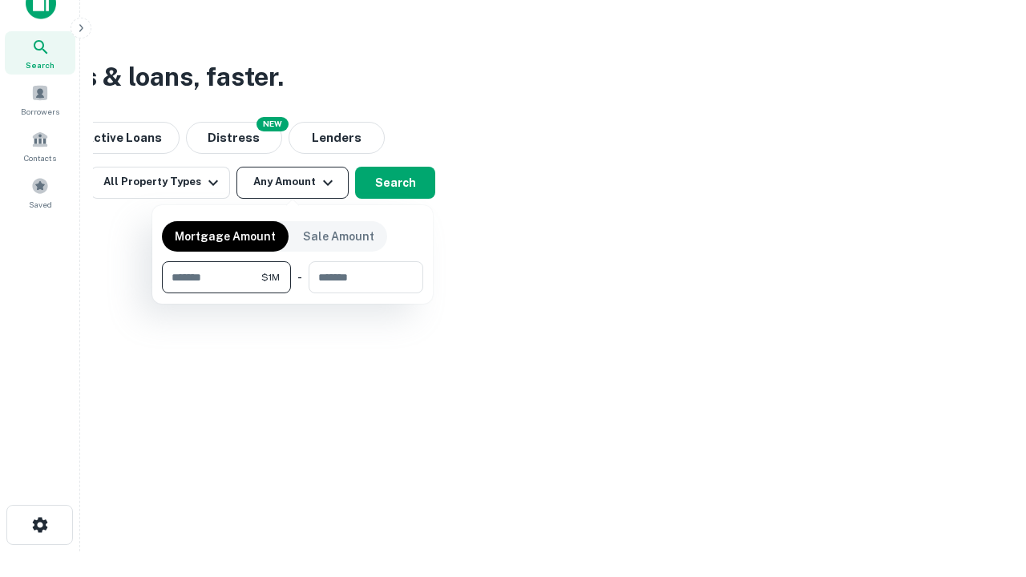 The width and height of the screenshot is (1026, 577). What do you see at coordinates (338, 237) in the screenshot?
I see `p: Sale Amount` at bounding box center [338, 237].